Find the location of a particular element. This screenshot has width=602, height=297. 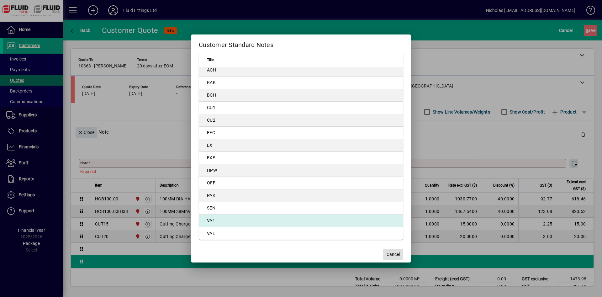

button: Cancel is located at coordinates (393, 254).